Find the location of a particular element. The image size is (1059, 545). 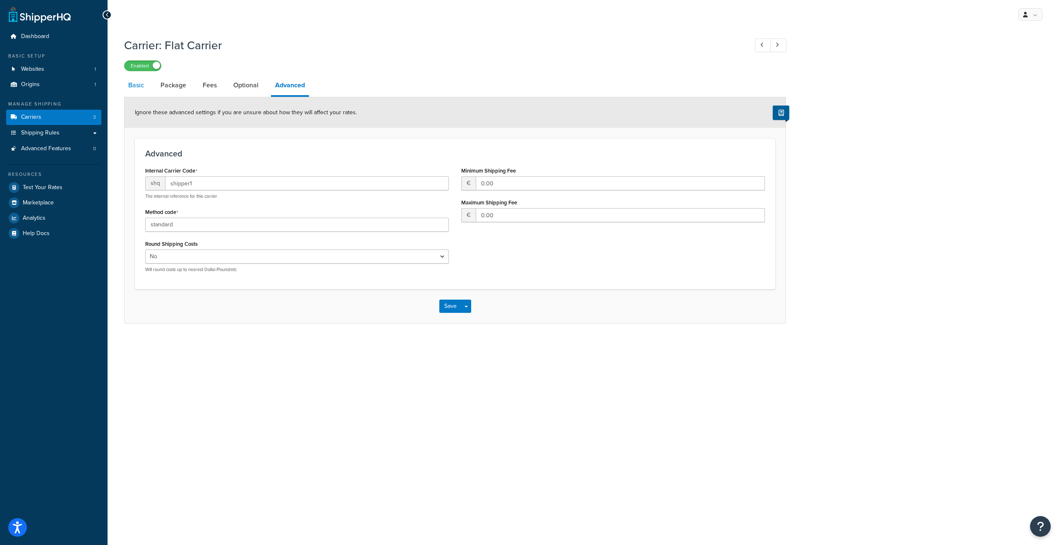

h3: Advanced is located at coordinates (455, 153).